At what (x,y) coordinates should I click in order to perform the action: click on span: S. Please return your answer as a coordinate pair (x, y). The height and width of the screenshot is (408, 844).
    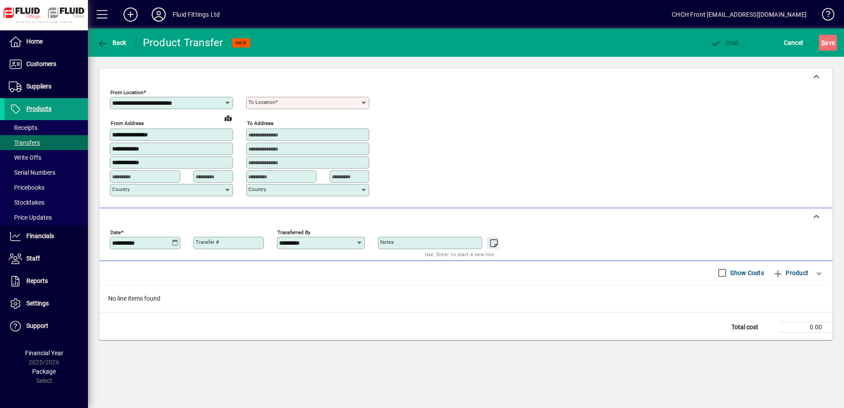
    Looking at the image, I should click on (823, 43).